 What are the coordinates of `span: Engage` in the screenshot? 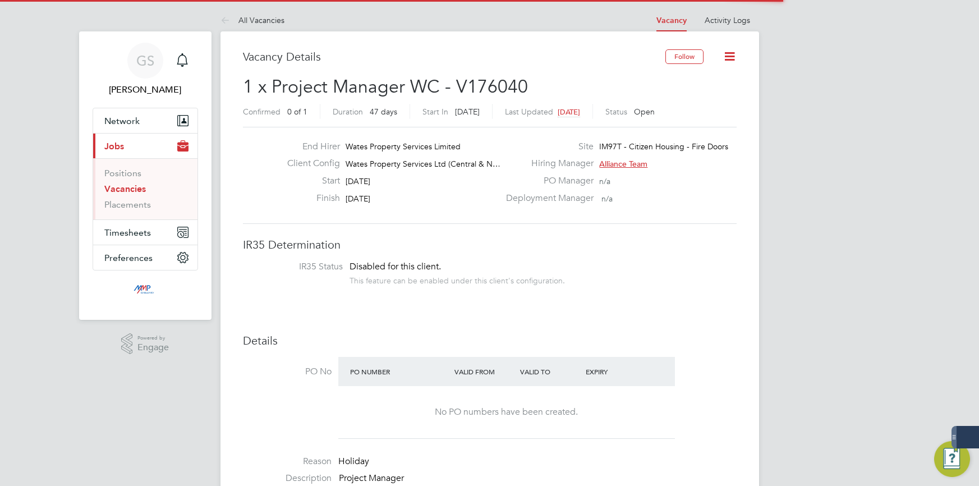 It's located at (153, 347).